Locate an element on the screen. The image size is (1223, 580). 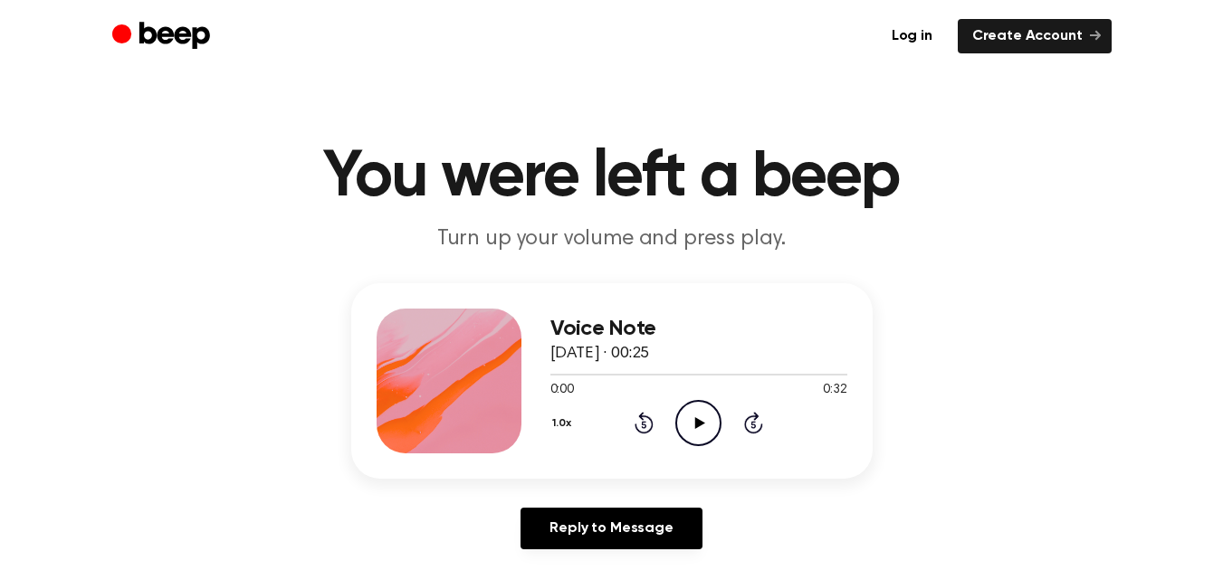
button: 1.0x is located at coordinates (564, 424).